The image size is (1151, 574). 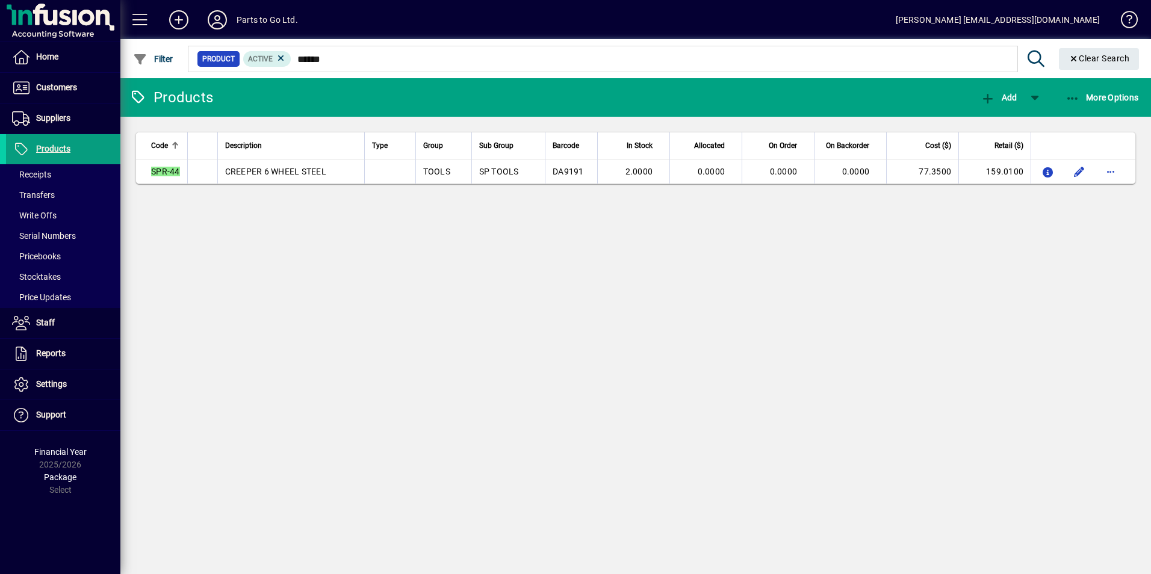 What do you see at coordinates (922, 172) in the screenshot?
I see `td: 77.3500` at bounding box center [922, 172].